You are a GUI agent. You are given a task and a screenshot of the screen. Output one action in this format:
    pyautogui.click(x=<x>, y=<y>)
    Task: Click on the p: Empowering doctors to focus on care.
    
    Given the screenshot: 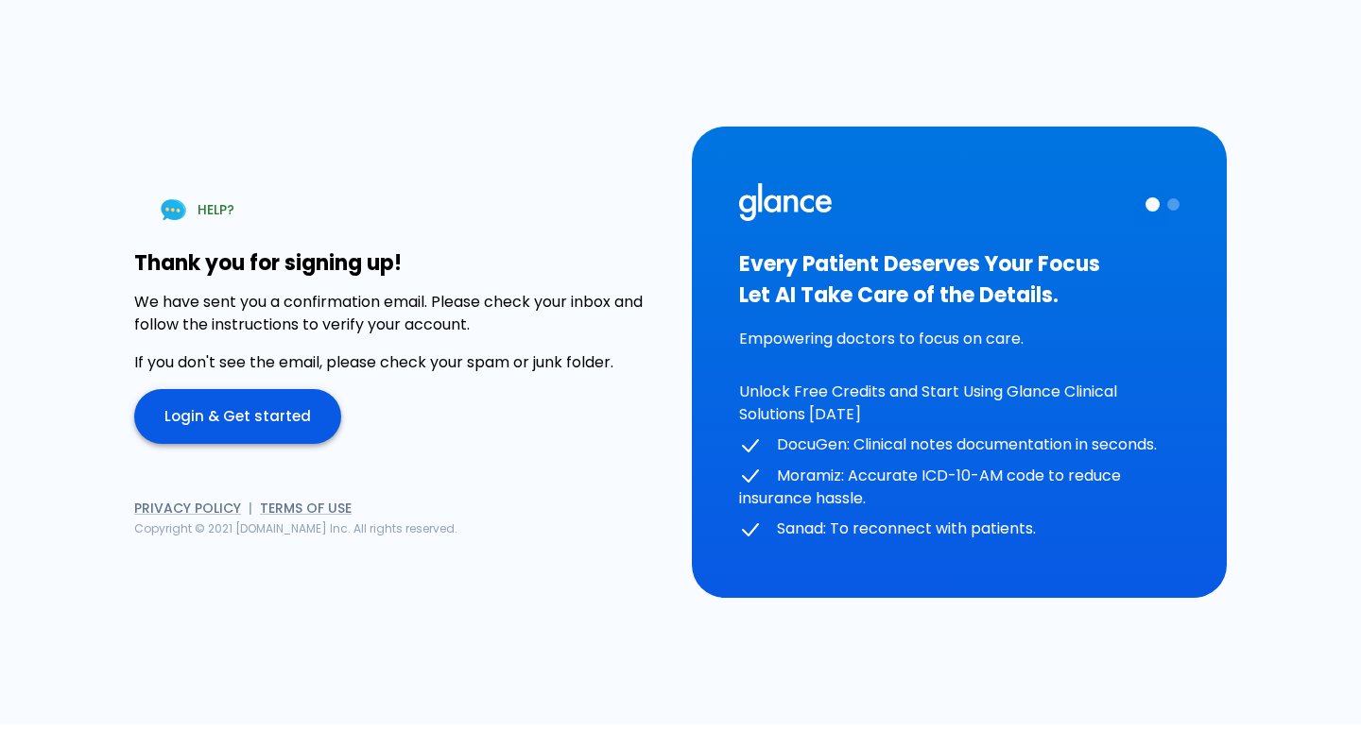 What is the action you would take?
    pyautogui.click(x=959, y=339)
    